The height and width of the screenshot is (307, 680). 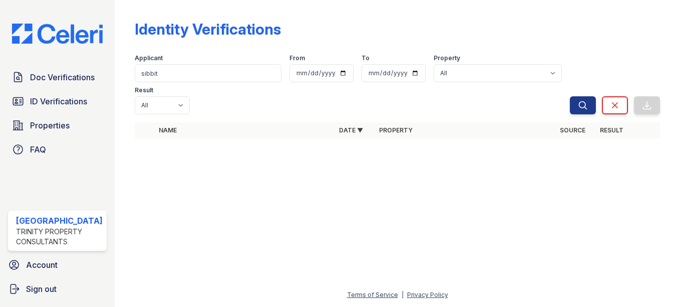 What do you see at coordinates (57, 125) in the screenshot?
I see `a: Properties` at bounding box center [57, 125].